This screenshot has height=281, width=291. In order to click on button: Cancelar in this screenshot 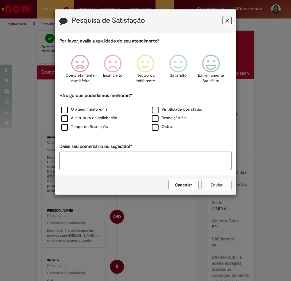, I will do `click(184, 185)`.